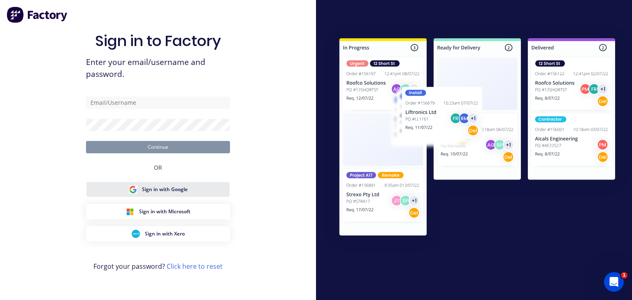 This screenshot has height=300, width=632. Describe the element at coordinates (158, 147) in the screenshot. I see `button: Continue` at that location.